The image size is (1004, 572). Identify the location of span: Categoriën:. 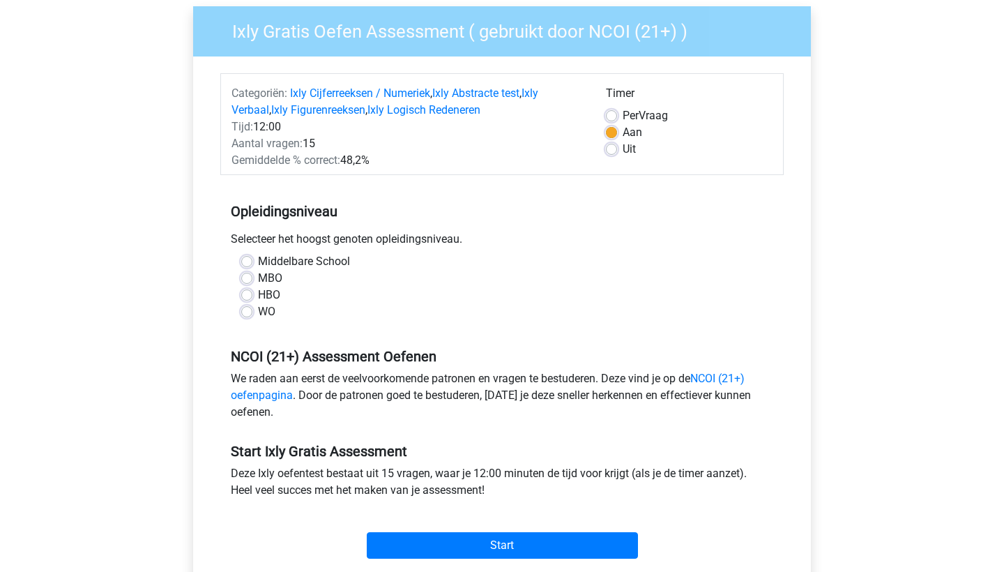
(259, 93).